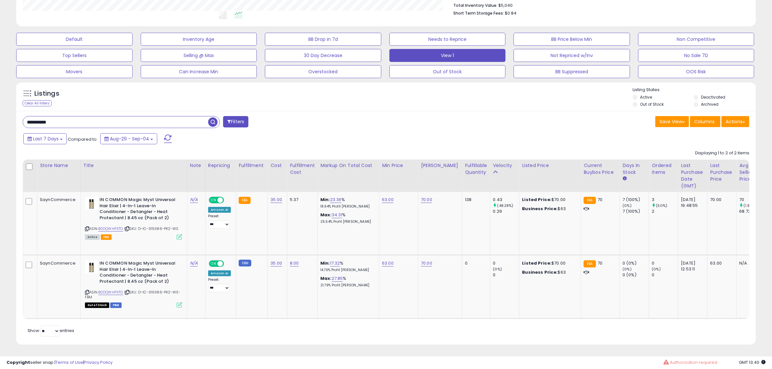 Image resolution: width=772 pixels, height=369 pixels. I want to click on button: Out of Stock, so click(447, 72).